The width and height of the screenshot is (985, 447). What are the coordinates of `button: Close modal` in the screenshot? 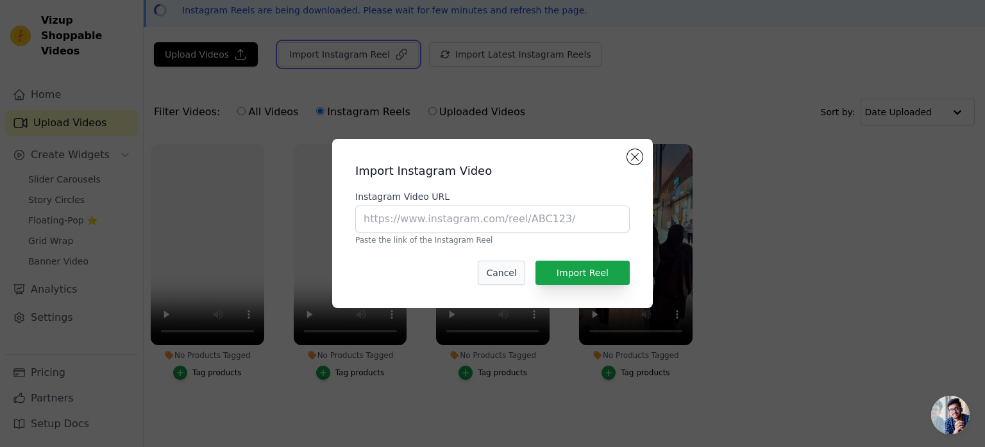 It's located at (635, 157).